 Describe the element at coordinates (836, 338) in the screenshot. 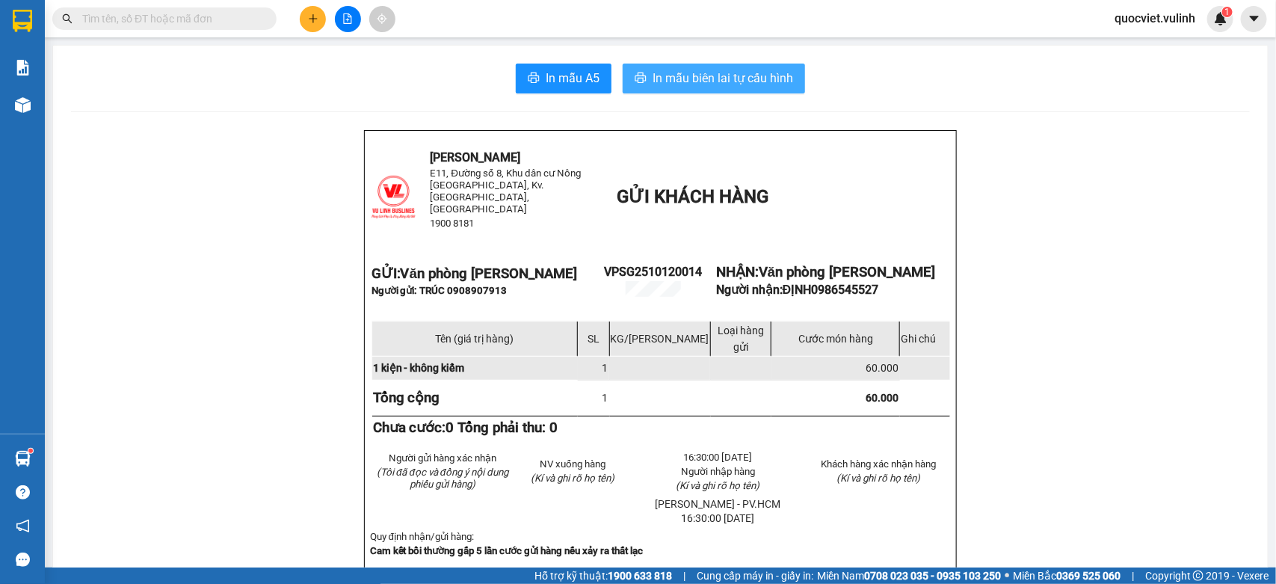

I see `td: Cước món hàng` at that location.